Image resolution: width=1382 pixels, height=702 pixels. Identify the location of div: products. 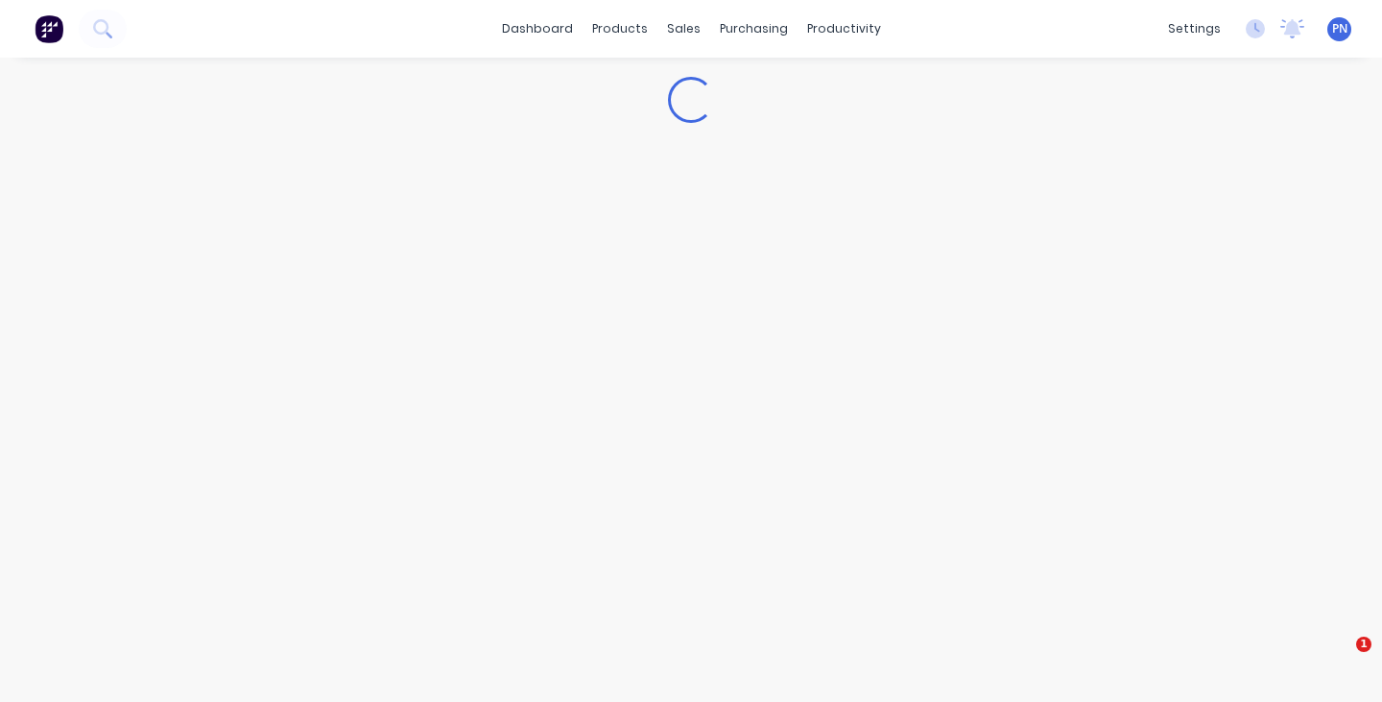
(620, 29).